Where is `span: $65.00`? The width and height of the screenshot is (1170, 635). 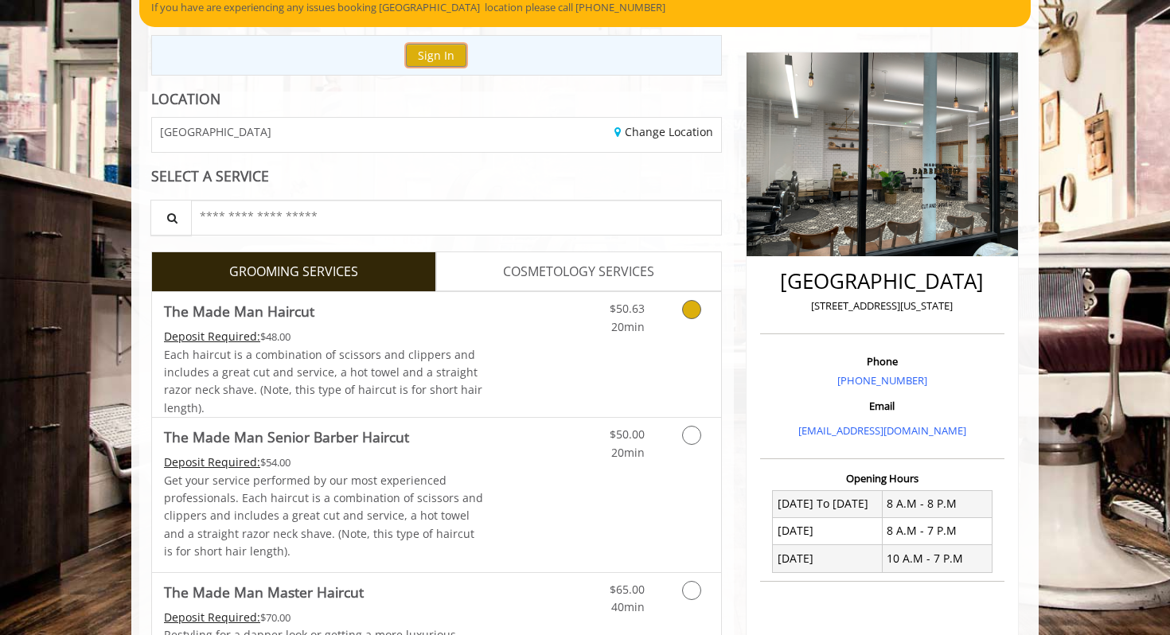
span: $65.00 is located at coordinates (627, 589).